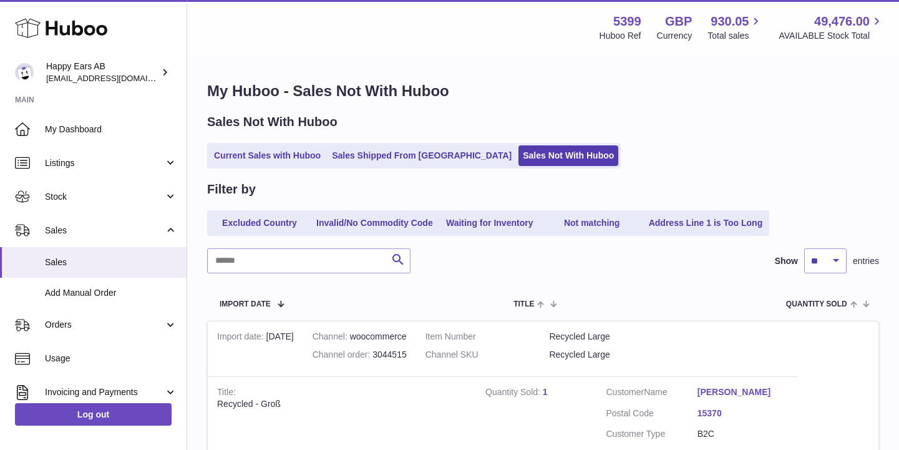 Image resolution: width=899 pixels, height=450 pixels. Describe the element at coordinates (523, 304) in the screenshot. I see `span: Title` at that location.